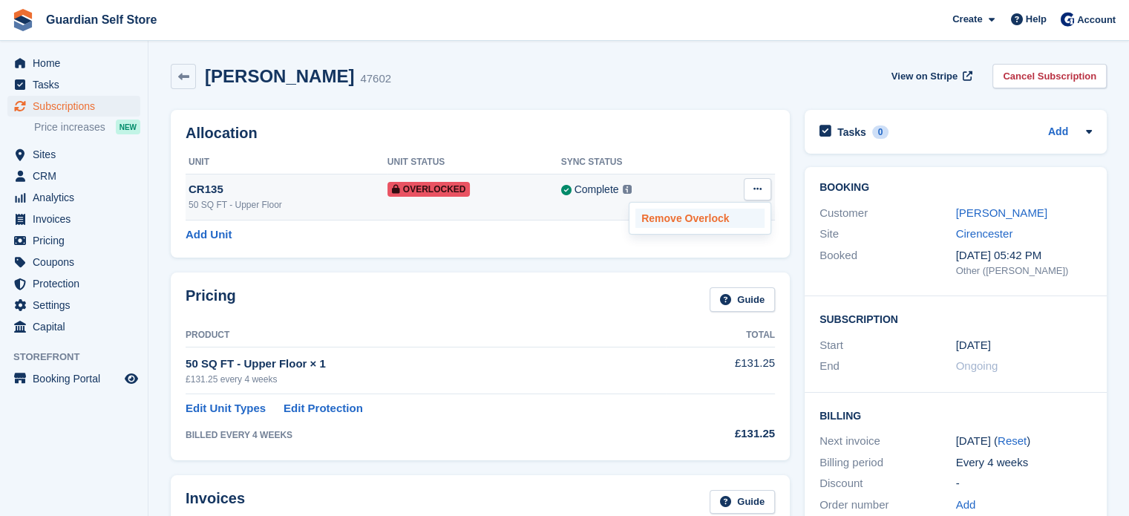 Image resolution: width=1129 pixels, height=516 pixels. Describe the element at coordinates (425, 379) in the screenshot. I see `div: £131.25 every 4 weeks` at that location.